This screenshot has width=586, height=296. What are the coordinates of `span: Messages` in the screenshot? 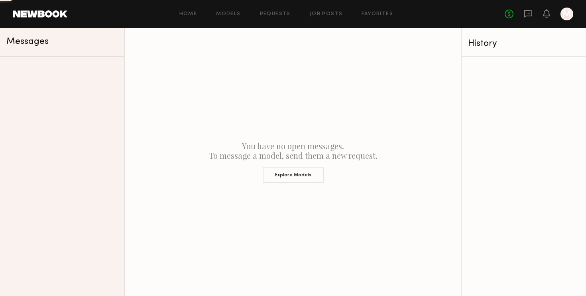 It's located at (27, 41).